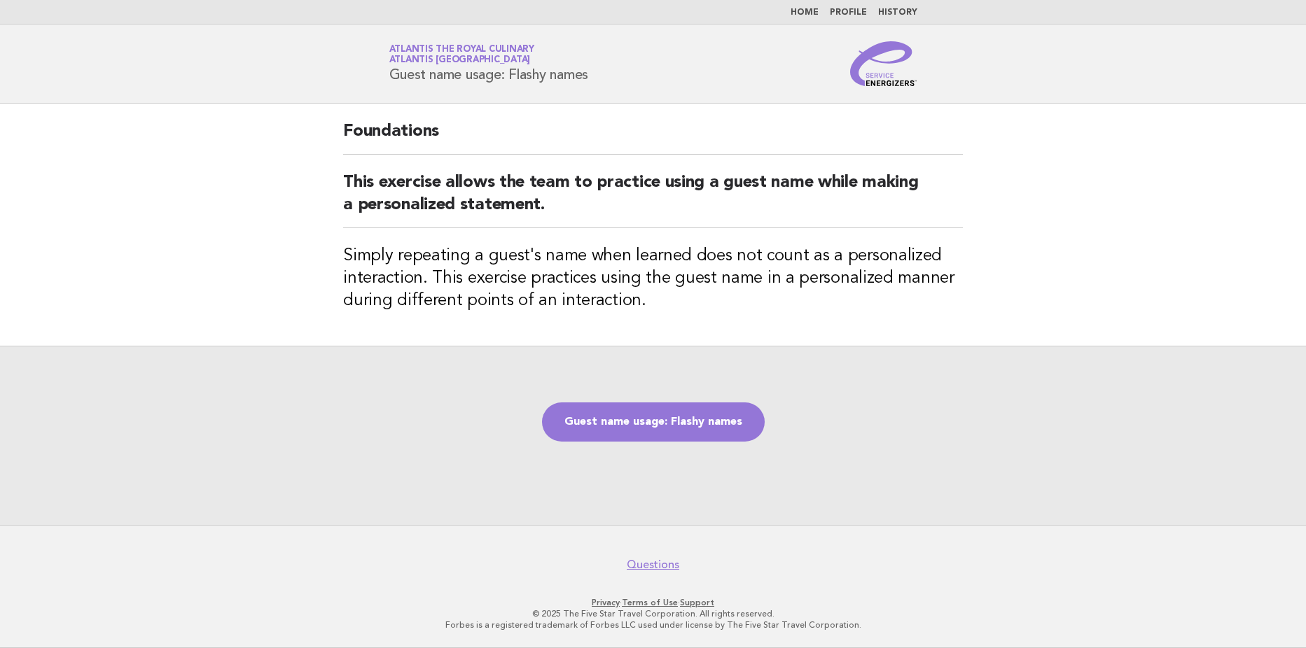 The width and height of the screenshot is (1306, 648). I want to click on h2: Foundations, so click(653, 137).